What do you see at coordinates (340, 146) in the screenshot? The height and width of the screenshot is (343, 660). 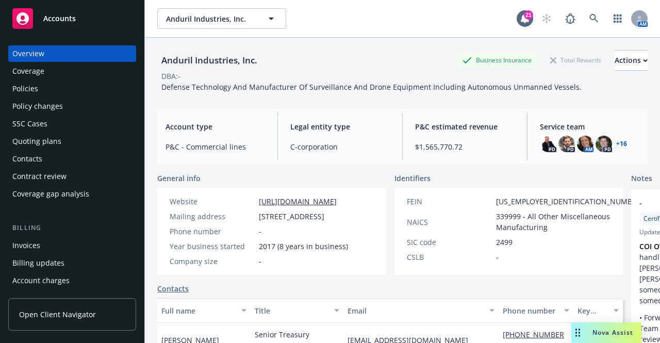 I see `span: C-corporation` at bounding box center [340, 146].